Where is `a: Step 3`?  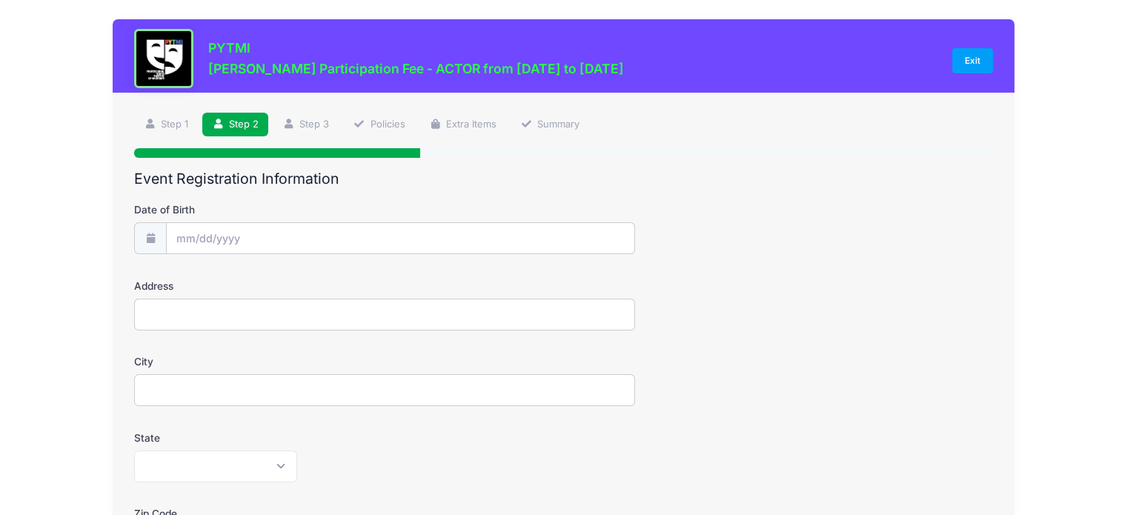 a: Step 3 is located at coordinates (306, 125).